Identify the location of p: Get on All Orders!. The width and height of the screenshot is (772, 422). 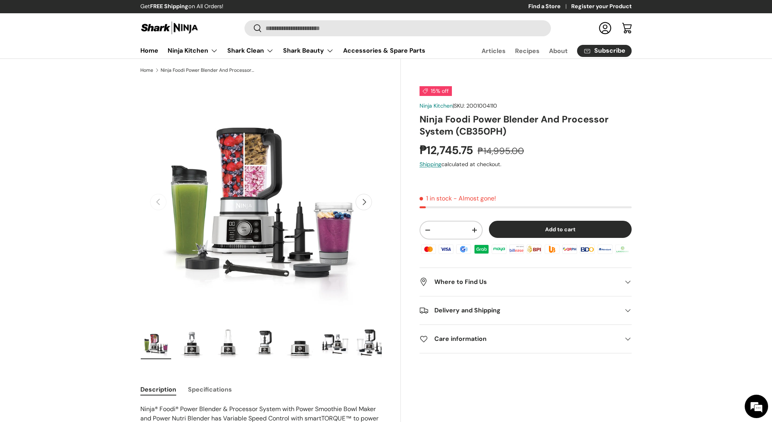
(182, 7).